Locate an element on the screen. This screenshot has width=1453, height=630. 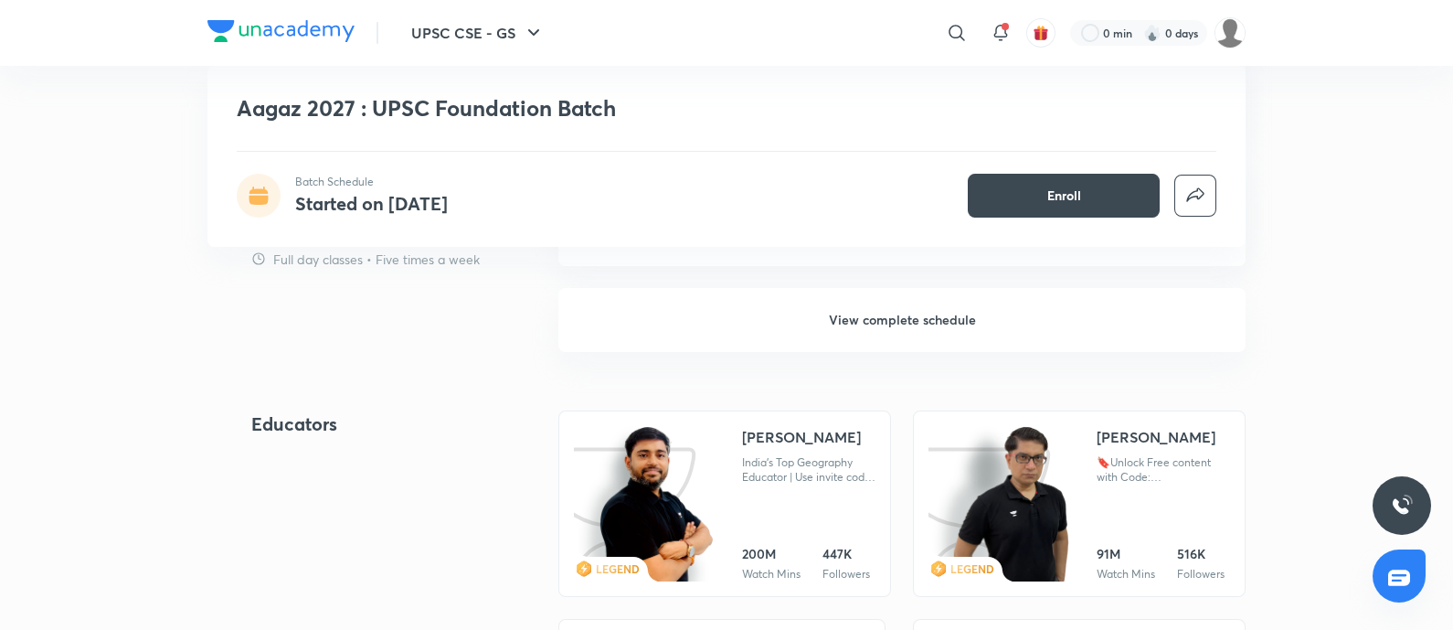
img: Piali K is located at coordinates (1230, 33).